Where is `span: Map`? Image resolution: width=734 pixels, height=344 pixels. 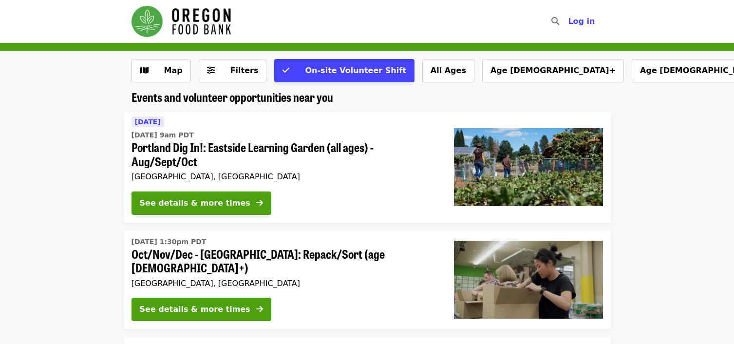
span: Map is located at coordinates (173, 70).